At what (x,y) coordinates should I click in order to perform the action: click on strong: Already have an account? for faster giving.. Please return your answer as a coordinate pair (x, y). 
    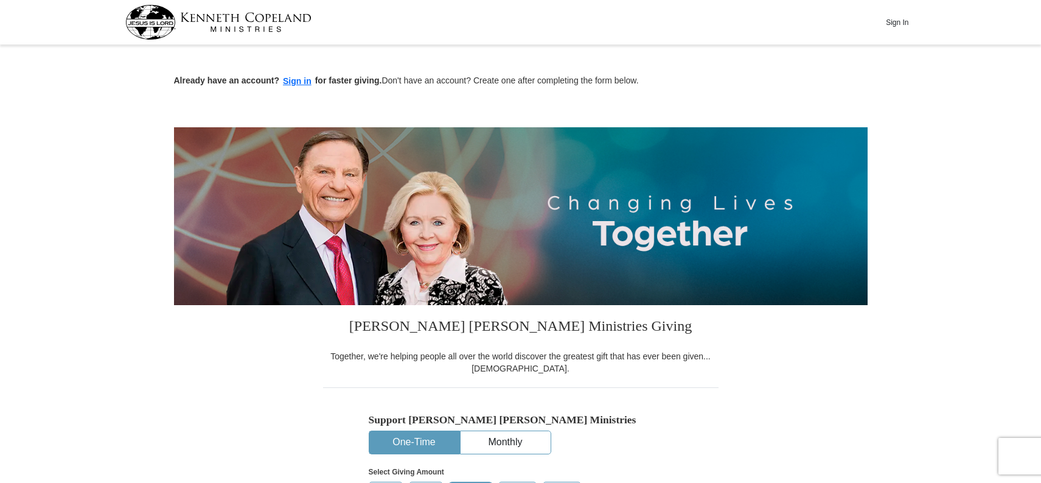
    Looking at the image, I should click on (278, 80).